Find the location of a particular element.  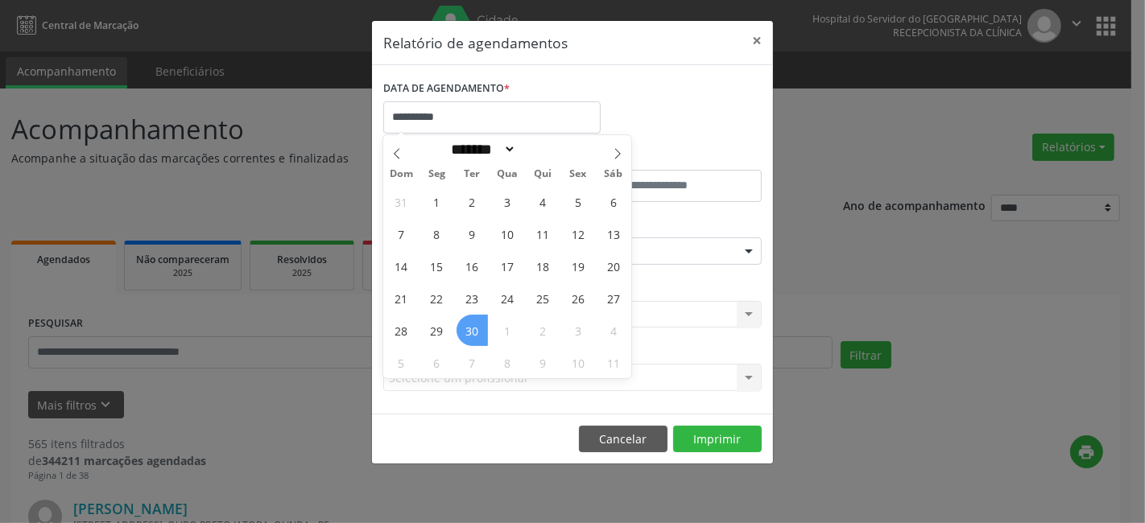

span: Setembro 12, 2025 is located at coordinates (578, 234).